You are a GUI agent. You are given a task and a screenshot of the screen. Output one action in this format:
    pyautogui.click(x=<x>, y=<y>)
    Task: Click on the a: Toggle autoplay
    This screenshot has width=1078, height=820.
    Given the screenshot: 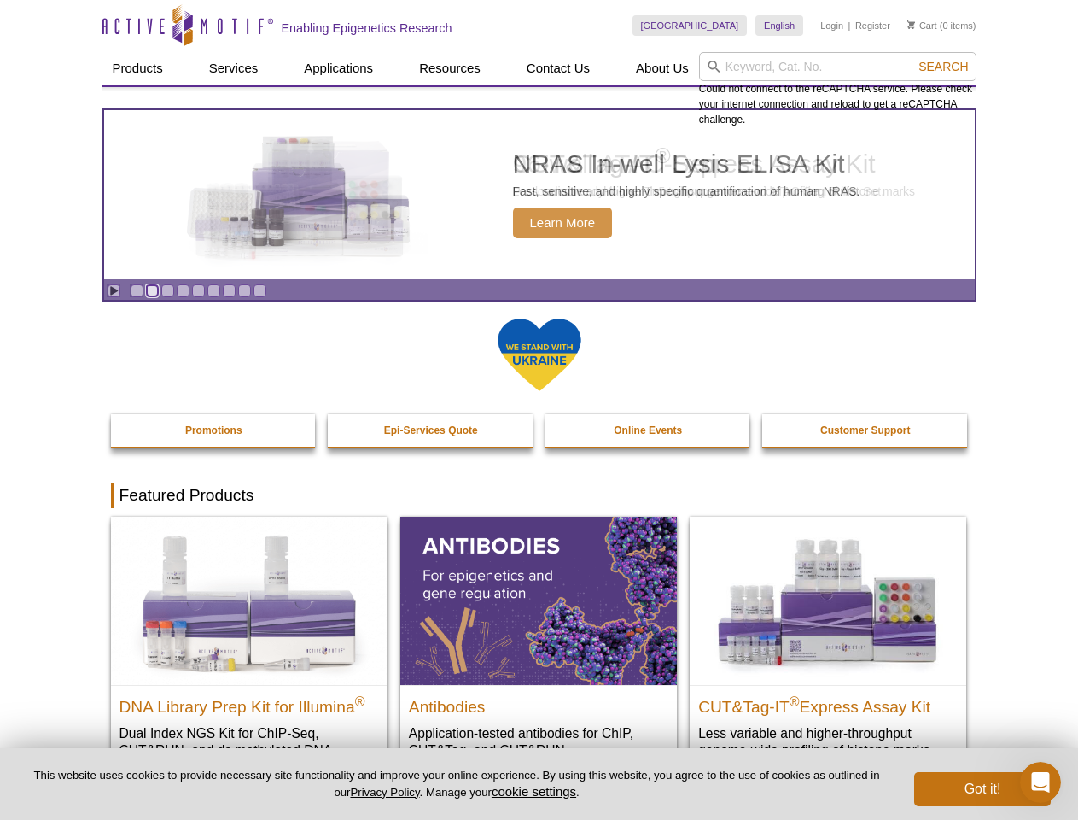 What is the action you would take?
    pyautogui.click(x=114, y=290)
    